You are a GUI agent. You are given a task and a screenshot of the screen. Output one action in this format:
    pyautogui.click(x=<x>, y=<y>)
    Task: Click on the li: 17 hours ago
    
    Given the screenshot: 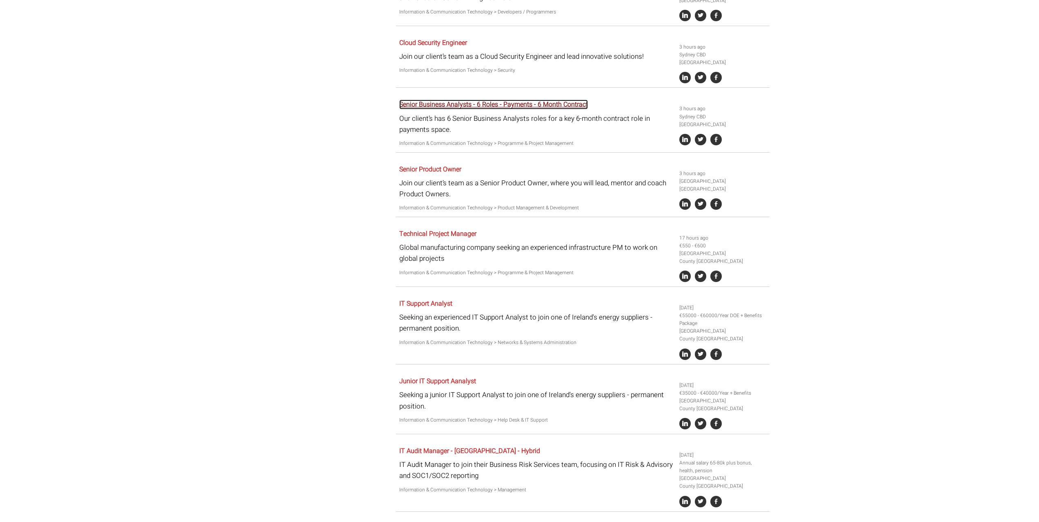 What is the action you would take?
    pyautogui.click(x=723, y=238)
    